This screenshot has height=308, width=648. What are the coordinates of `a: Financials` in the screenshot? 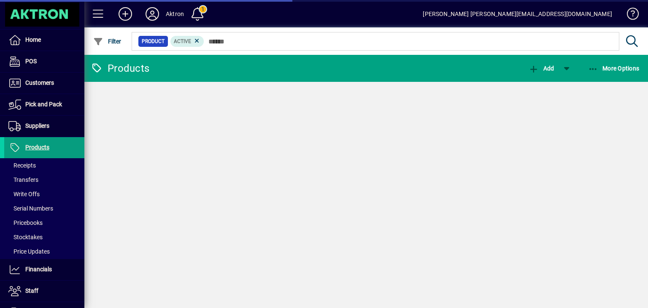 It's located at (44, 270).